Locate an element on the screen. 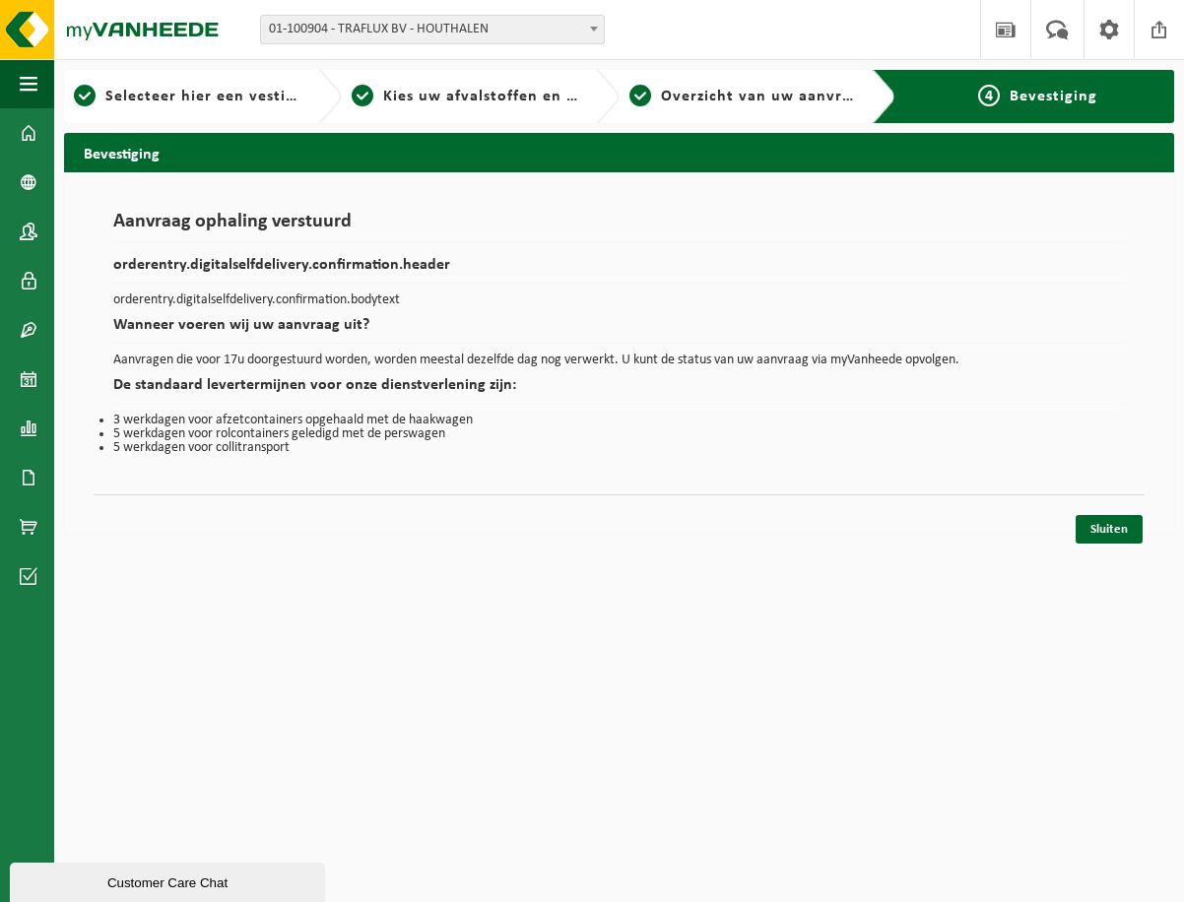  a: 1Selecteer hier een vestiging is located at coordinates (188, 97).